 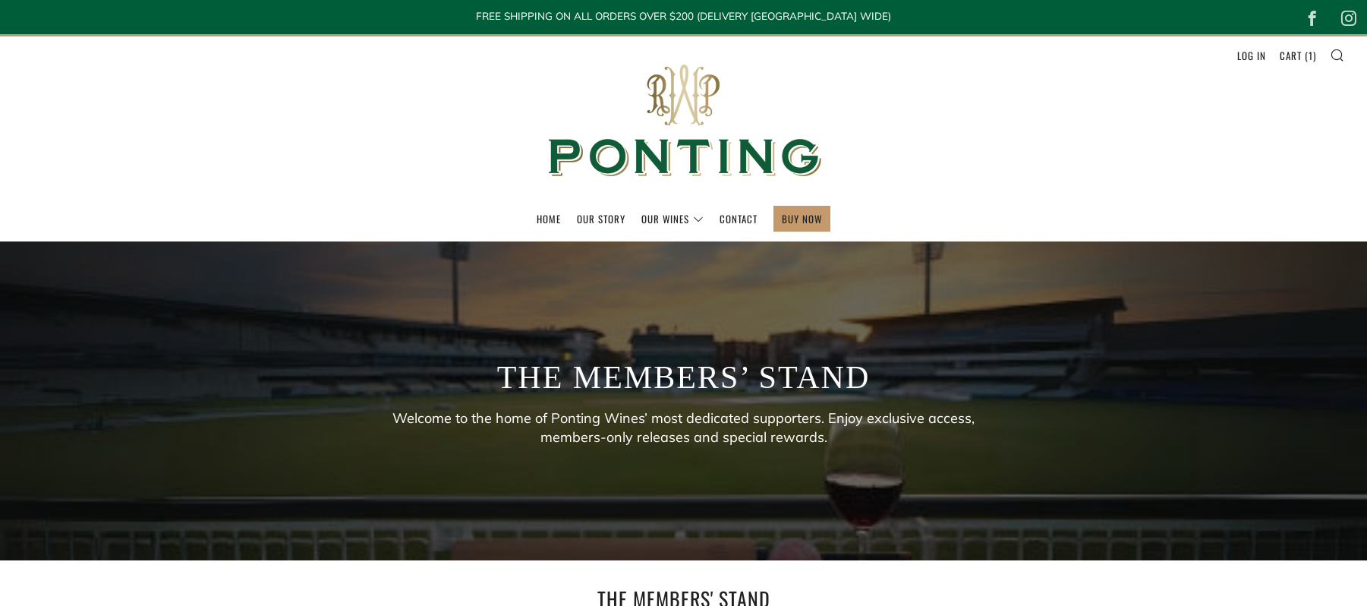 I want to click on p: Welcome to the home of Ponting Wines’ most dedicated supporters. Enjoy exclusive access, members-..., so click(x=684, y=427).